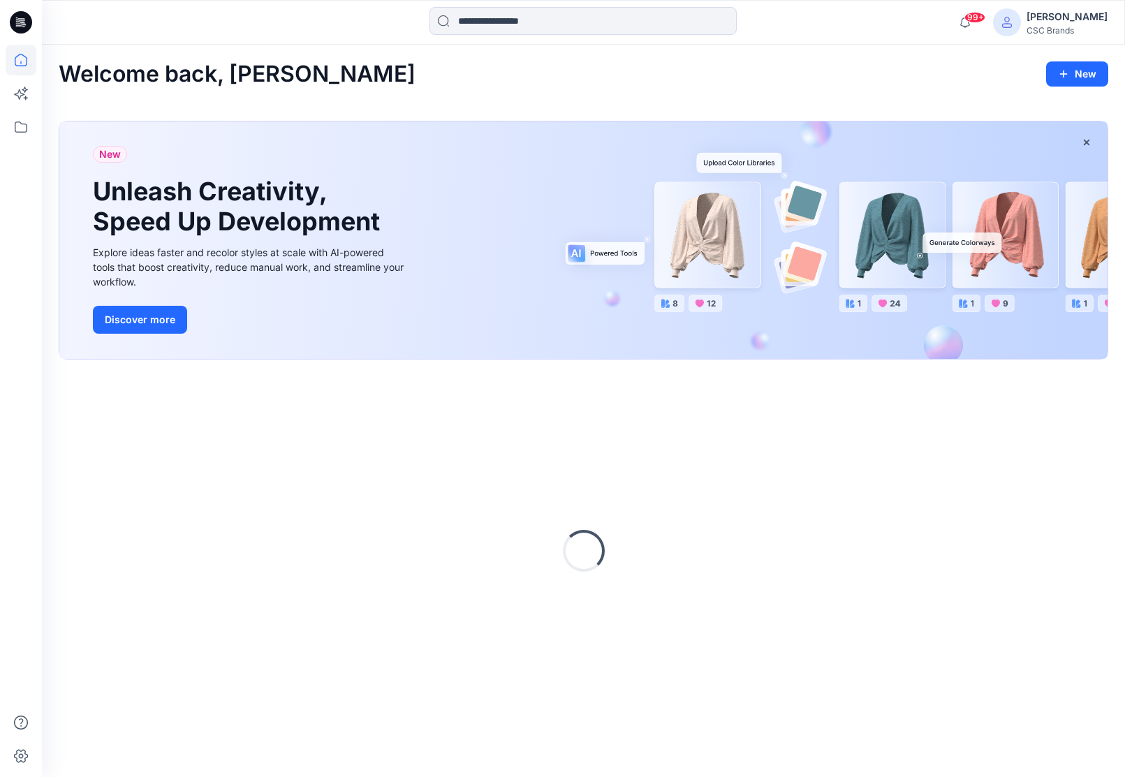 The width and height of the screenshot is (1125, 777). What do you see at coordinates (250, 320) in the screenshot?
I see `a: Discover more` at bounding box center [250, 320].